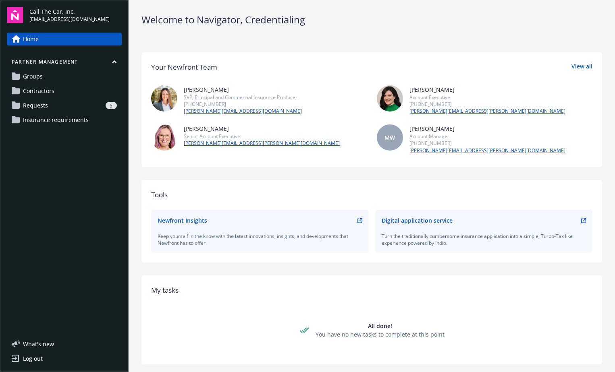 This screenshot has width=615, height=372. I want to click on span: Insurance requirements, so click(56, 120).